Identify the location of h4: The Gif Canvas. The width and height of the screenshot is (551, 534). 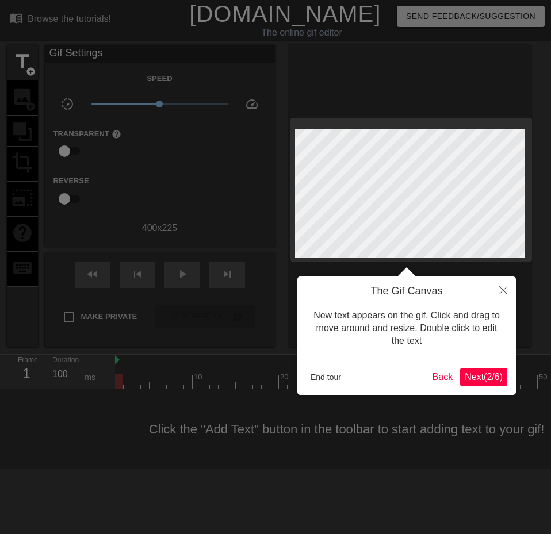
(406, 292).